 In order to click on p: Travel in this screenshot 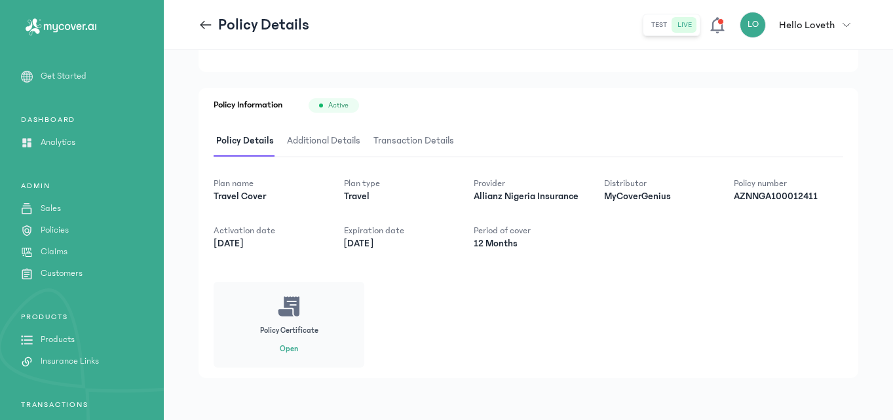, I will do `click(399, 197)`.